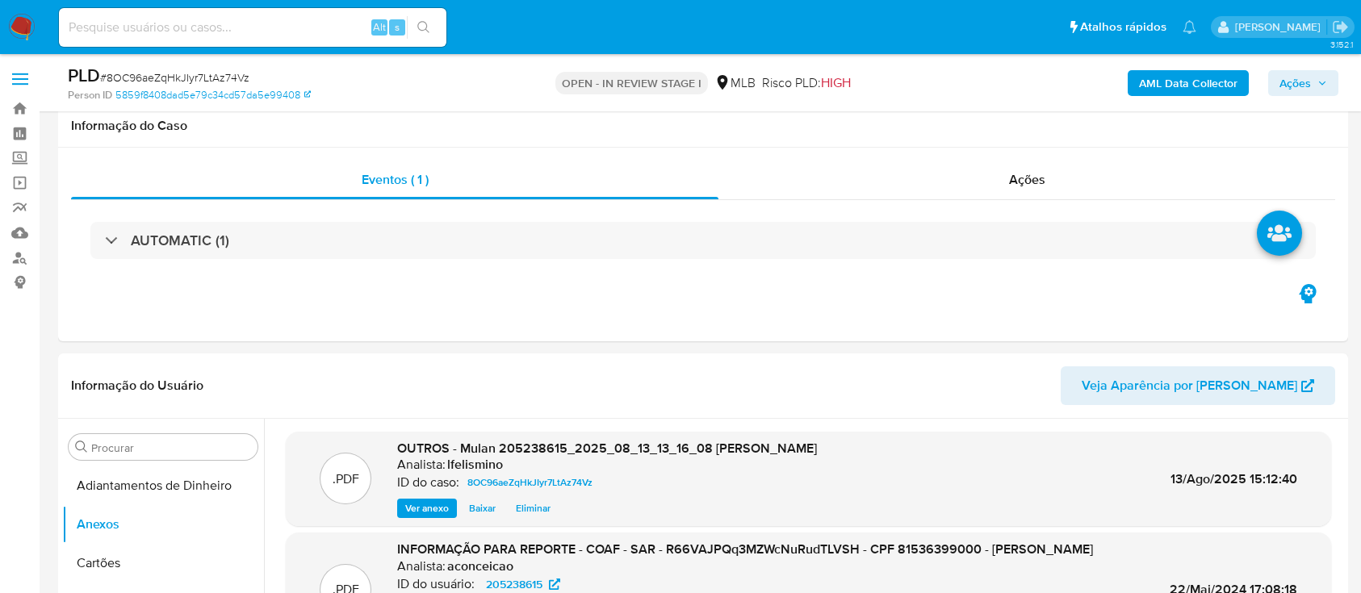 Image resolution: width=1361 pixels, height=593 pixels. Describe the element at coordinates (1188, 83) in the screenshot. I see `button: AML Data Collector` at that location.